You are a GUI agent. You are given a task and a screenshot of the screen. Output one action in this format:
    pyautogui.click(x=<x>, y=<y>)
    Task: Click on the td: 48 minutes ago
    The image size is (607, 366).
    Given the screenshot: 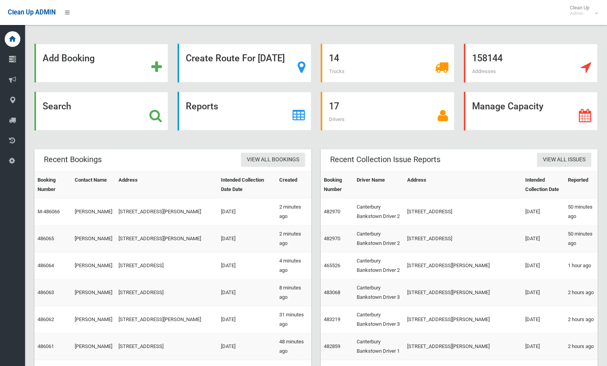 What is the action you would take?
    pyautogui.click(x=294, y=347)
    